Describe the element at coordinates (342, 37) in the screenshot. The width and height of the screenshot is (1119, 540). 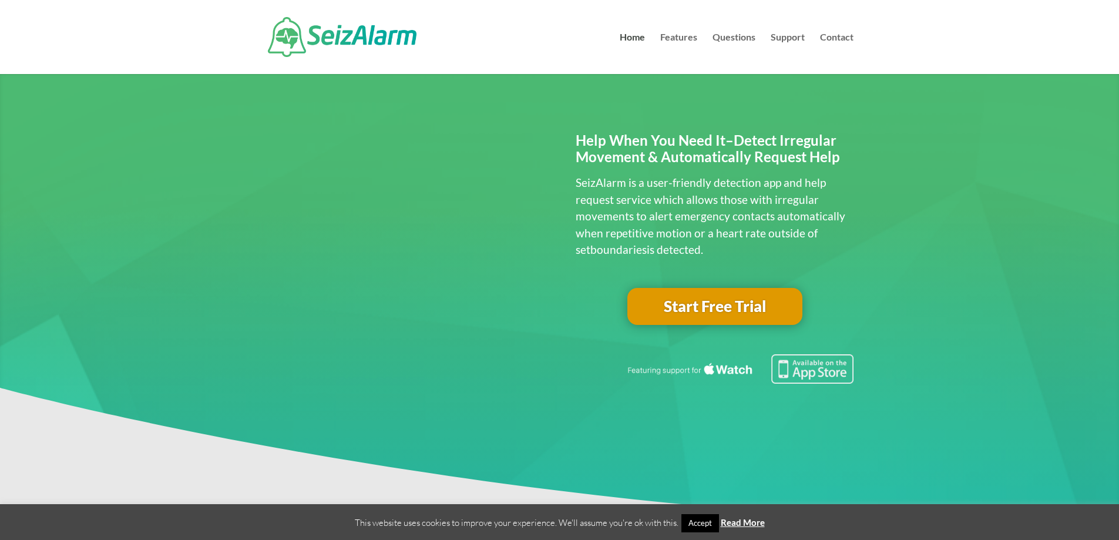
I see `img: SeizAlarm` at that location.